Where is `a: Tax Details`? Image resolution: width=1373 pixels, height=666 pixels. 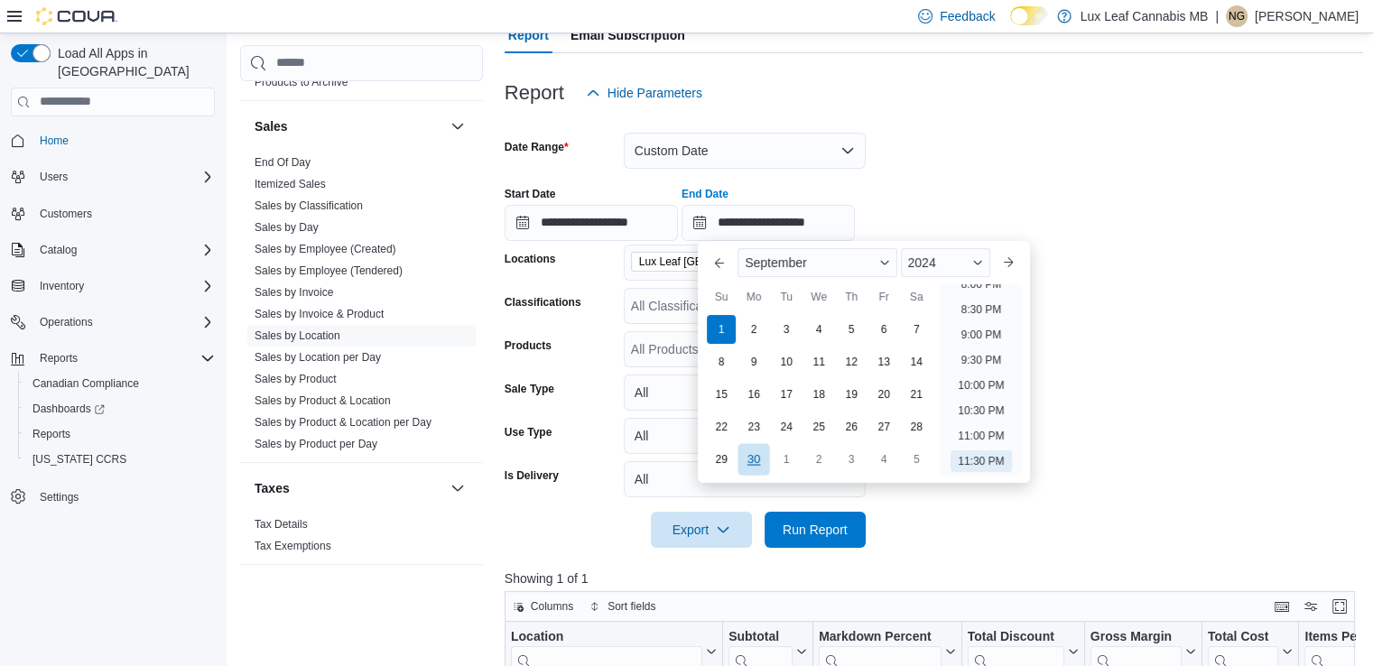
a: Tax Details is located at coordinates (281, 525).